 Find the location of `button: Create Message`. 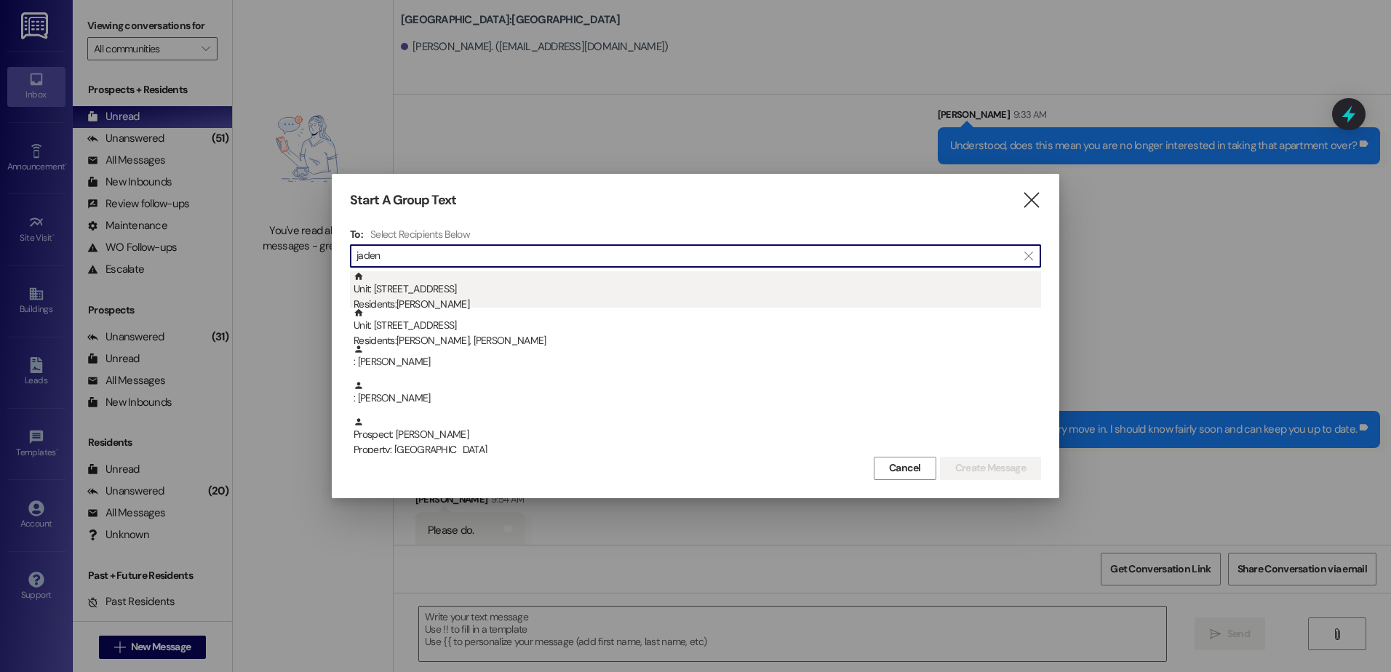

button: Create Message is located at coordinates (990, 468).